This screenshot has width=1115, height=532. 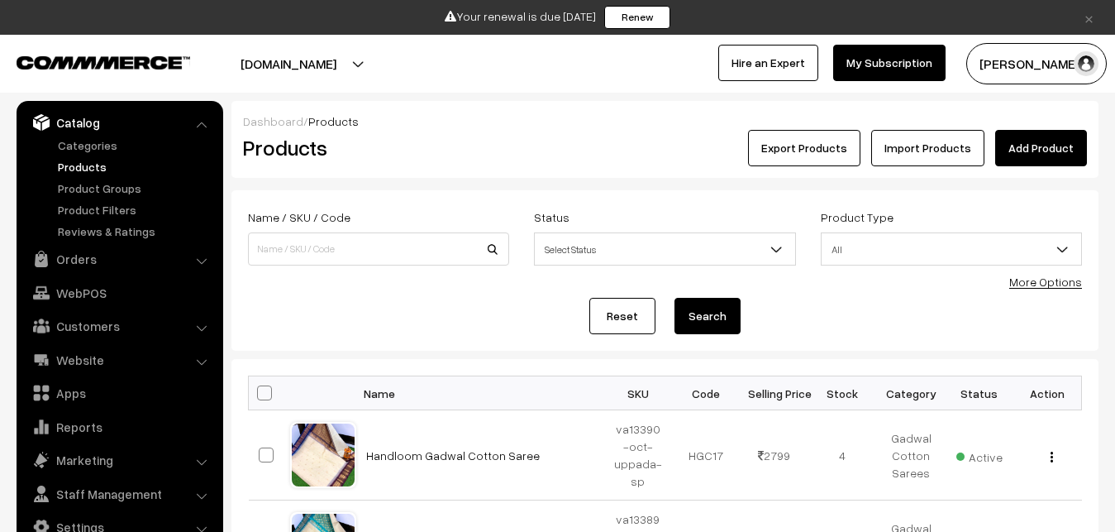 I want to click on th: Name, so click(x=480, y=393).